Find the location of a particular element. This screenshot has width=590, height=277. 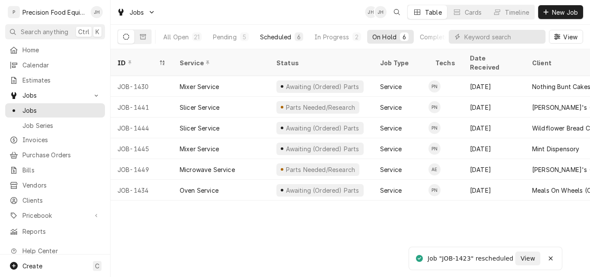

a: Invoices is located at coordinates (55, 140).